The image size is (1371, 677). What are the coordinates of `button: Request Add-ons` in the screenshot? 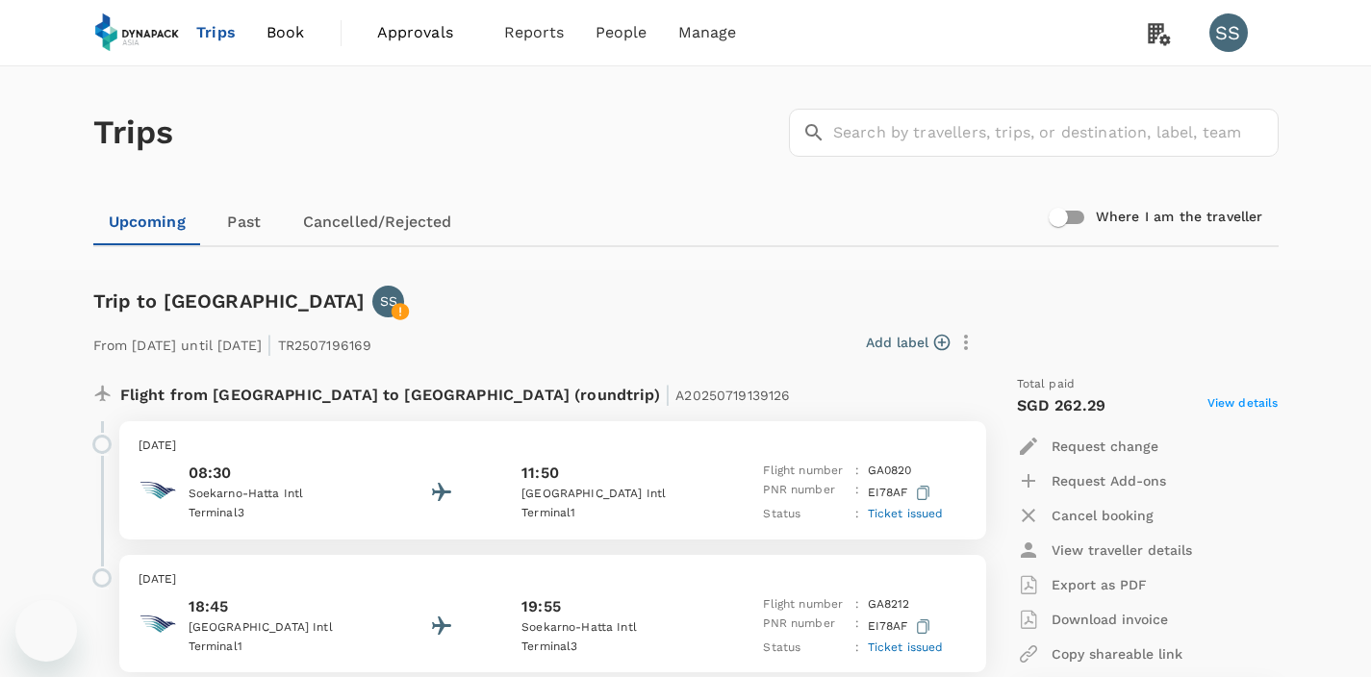 It's located at (1091, 481).